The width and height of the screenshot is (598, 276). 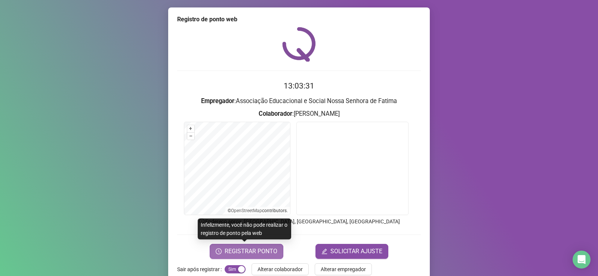 I want to click on span: SOLICITAR AJUSTE, so click(x=356, y=251).